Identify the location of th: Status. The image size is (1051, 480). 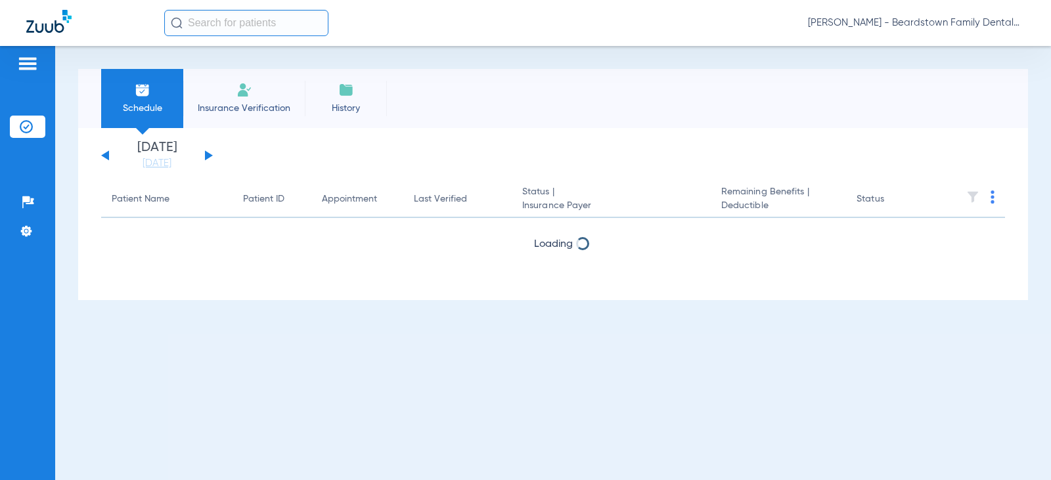
(890, 200).